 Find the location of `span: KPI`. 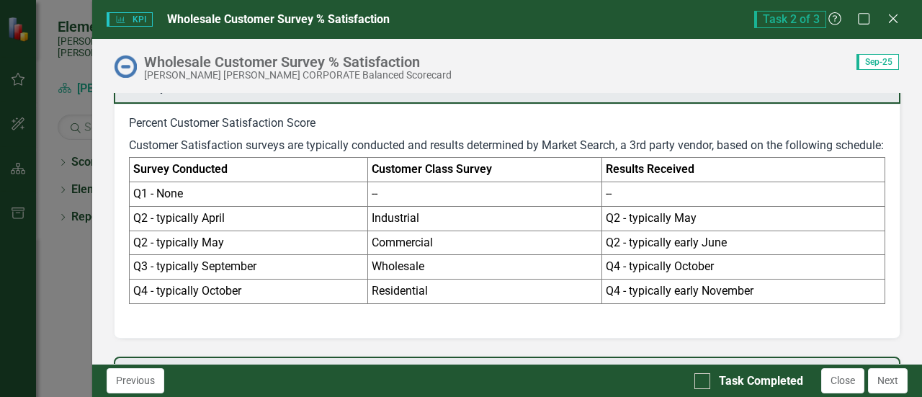

span: KPI is located at coordinates (130, 19).